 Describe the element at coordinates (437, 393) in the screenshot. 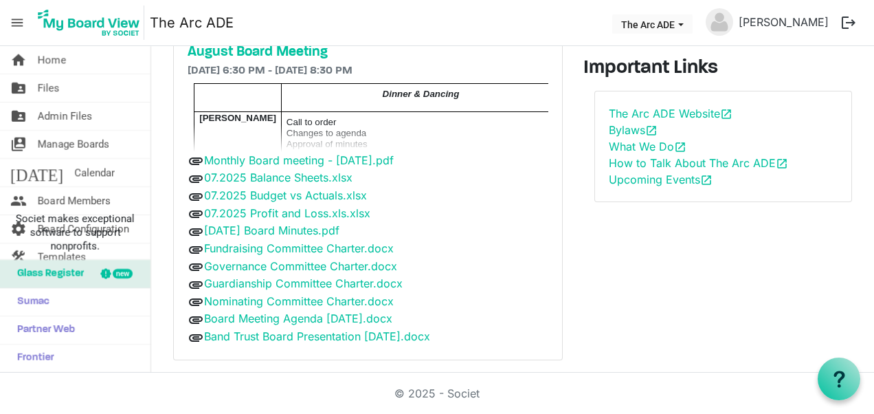

I see `a: © 2025 - Societ` at that location.